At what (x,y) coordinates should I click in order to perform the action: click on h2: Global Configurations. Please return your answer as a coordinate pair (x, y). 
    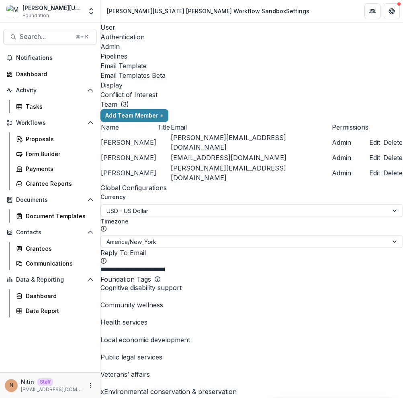
    Looking at the image, I should click on (251, 188).